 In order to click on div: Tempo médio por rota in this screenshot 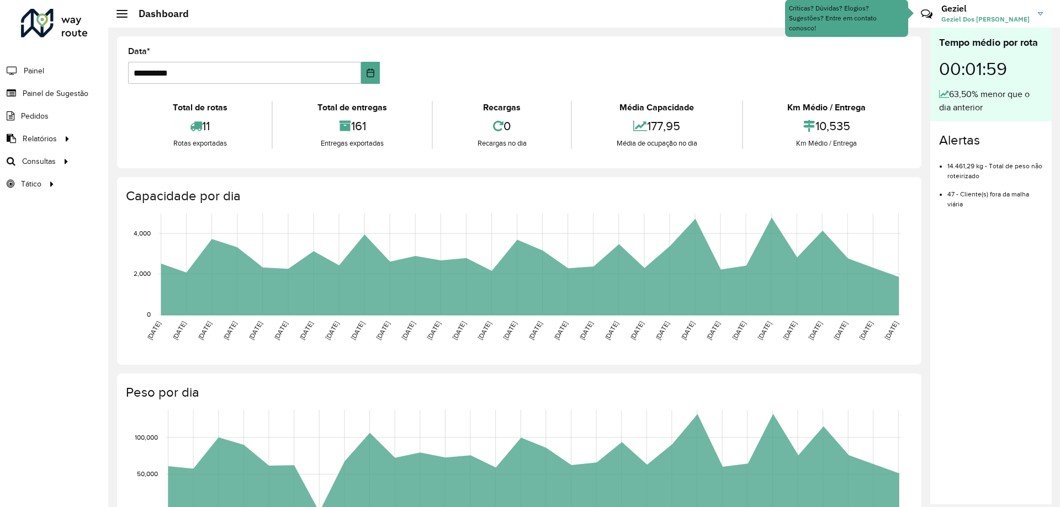, I will do `click(991, 43)`.